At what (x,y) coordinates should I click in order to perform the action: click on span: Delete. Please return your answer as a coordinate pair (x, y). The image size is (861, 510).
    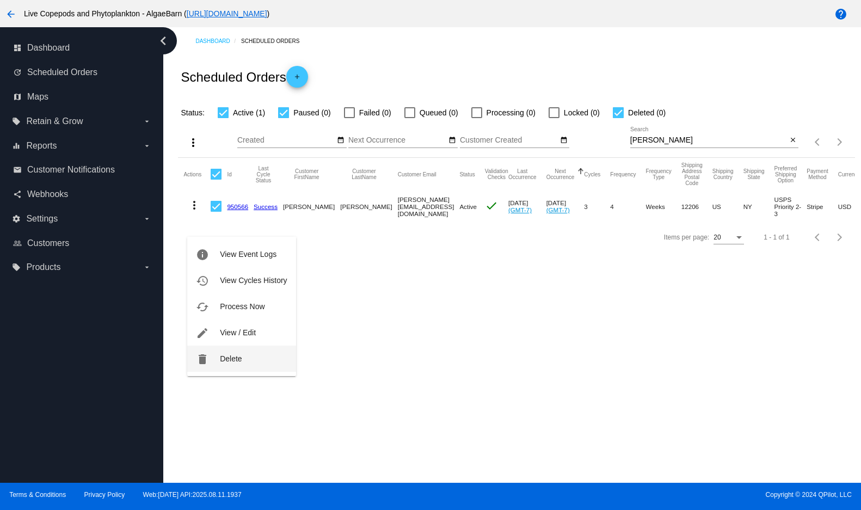
    Looking at the image, I should click on (231, 359).